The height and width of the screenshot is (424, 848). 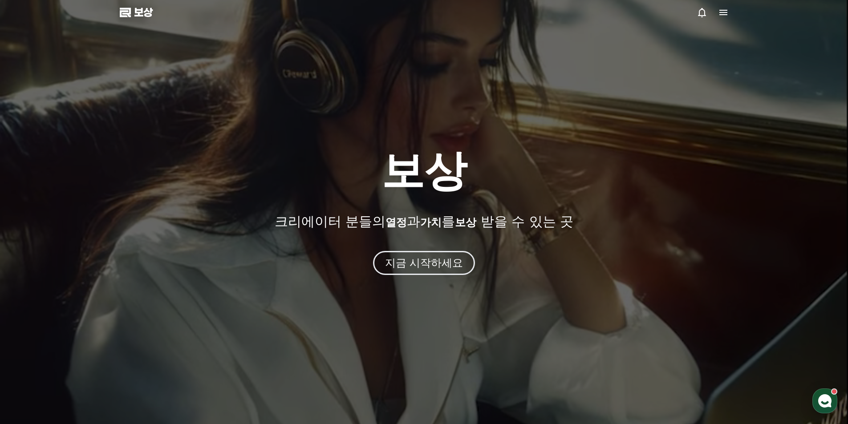 I want to click on font: 를, so click(x=449, y=221).